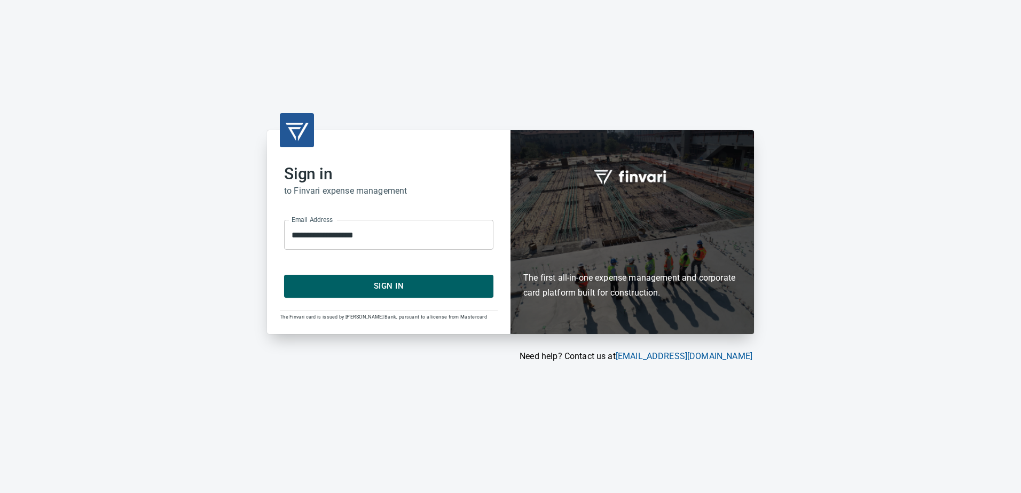 The height and width of the screenshot is (493, 1021). I want to click on img: transparent_logo.png, so click(297, 130).